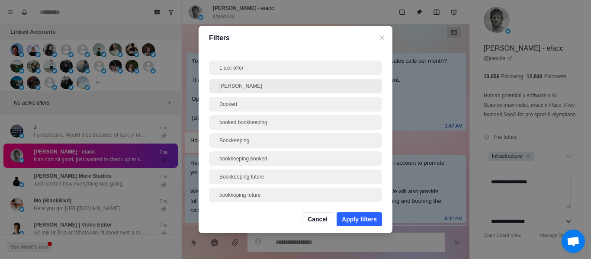 The image size is (591, 259). I want to click on a: Open chat, so click(574, 242).